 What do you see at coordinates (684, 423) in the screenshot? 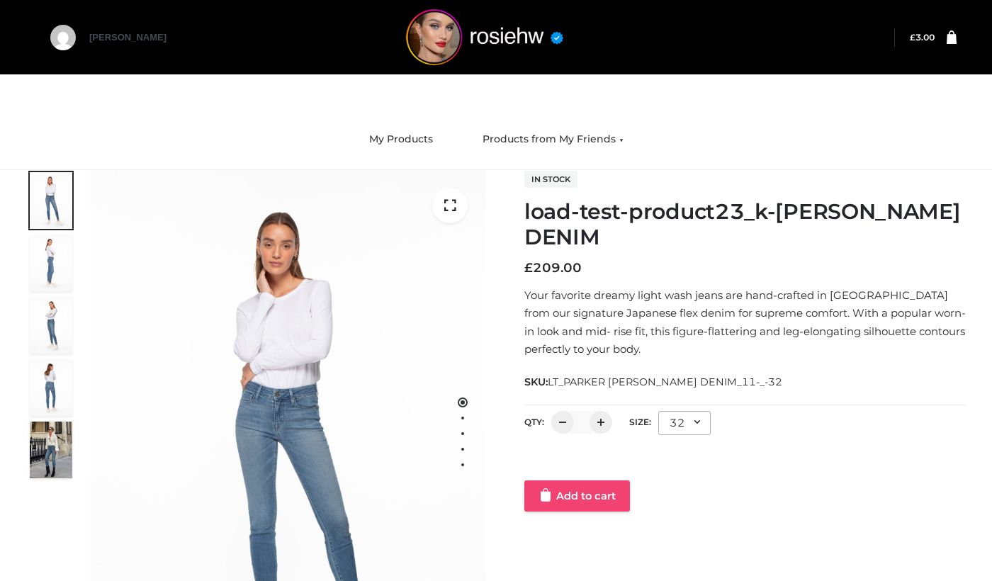
I see `div: 32` at bounding box center [684, 423].